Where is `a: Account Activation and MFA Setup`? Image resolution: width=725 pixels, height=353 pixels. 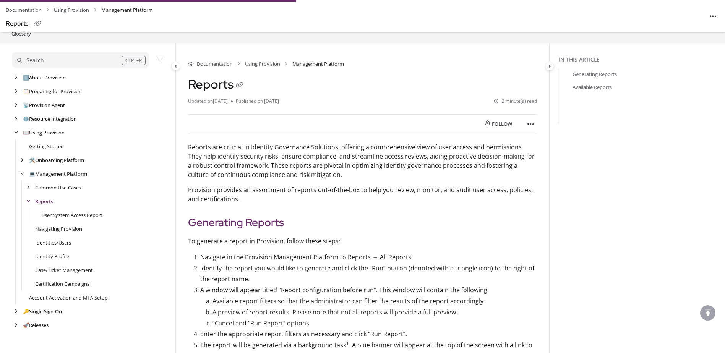 a: Account Activation and MFA Setup is located at coordinates (68, 298).